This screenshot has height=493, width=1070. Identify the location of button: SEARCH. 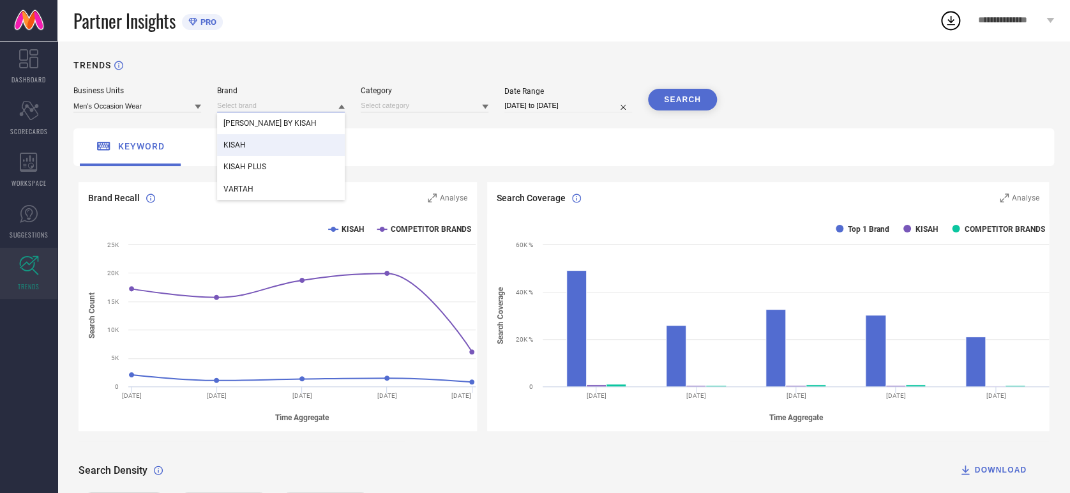
(682, 100).